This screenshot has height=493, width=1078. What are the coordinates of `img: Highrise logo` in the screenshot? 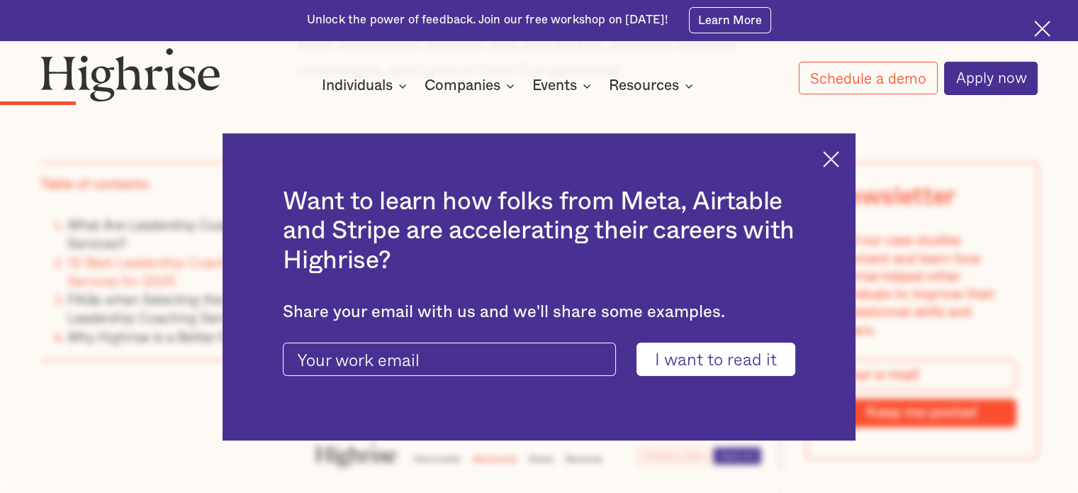 It's located at (130, 74).